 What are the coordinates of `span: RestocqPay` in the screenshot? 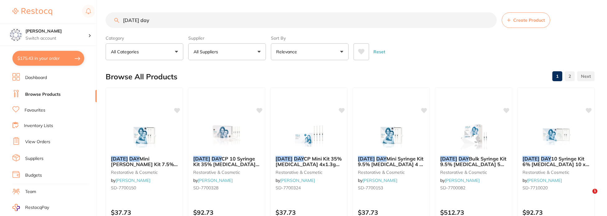 It's located at (37, 208).